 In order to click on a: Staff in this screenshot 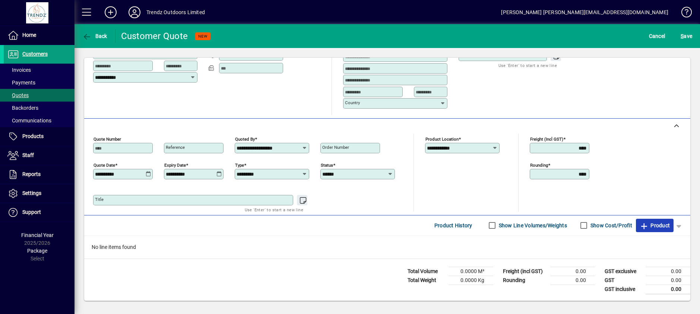, I will do `click(39, 156)`.